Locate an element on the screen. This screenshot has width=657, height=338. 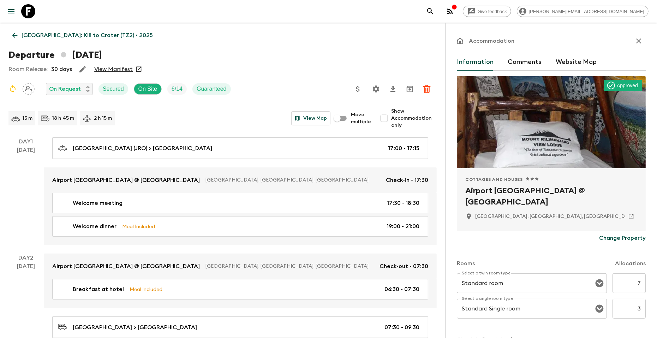
a: View Manifest is located at coordinates (113, 69).